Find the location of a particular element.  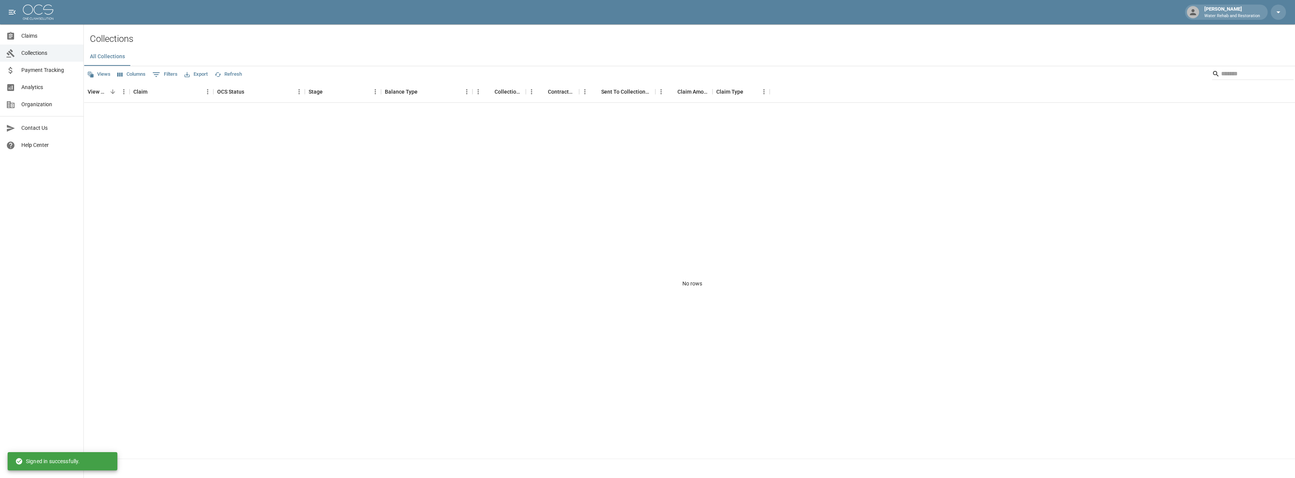

button: Show filters is located at coordinates (165, 75).